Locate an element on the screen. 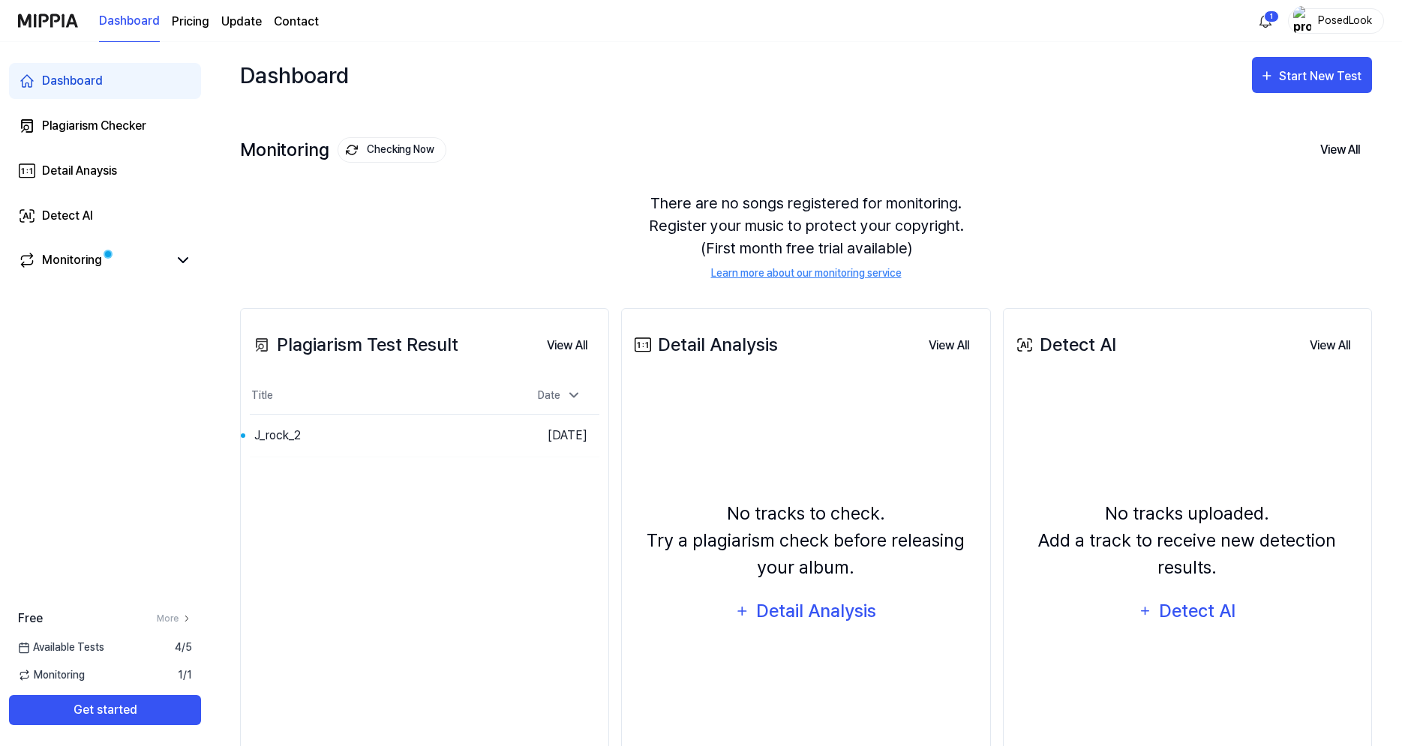 Image resolution: width=1402 pixels, height=746 pixels. th: Title is located at coordinates (381, 396).